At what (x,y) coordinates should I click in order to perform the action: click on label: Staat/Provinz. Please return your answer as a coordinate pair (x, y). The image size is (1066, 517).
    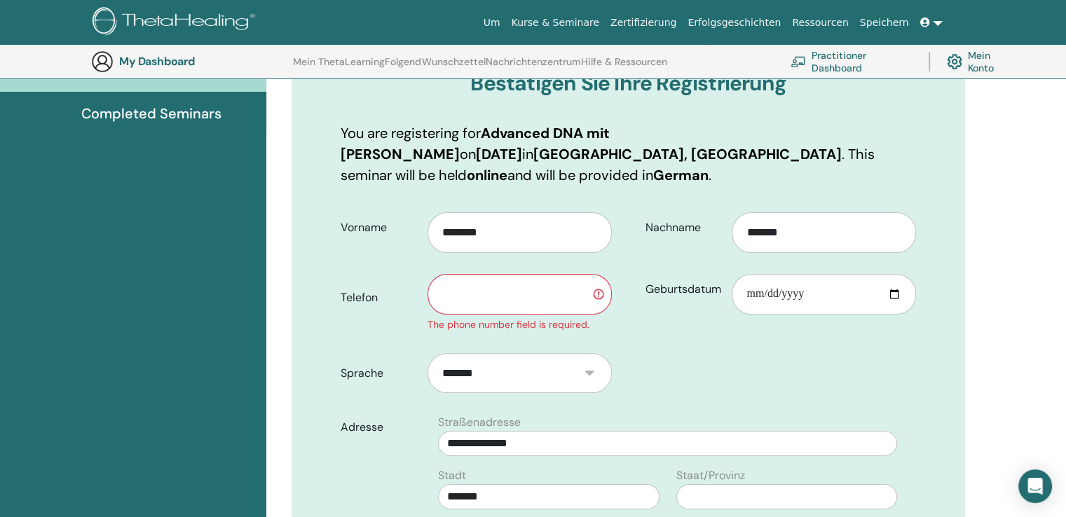
    Looking at the image, I should click on (711, 476).